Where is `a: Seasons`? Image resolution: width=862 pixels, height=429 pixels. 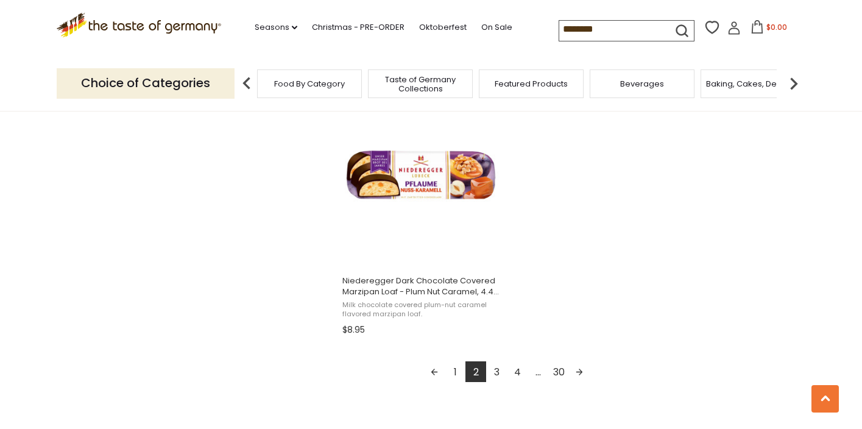 a: Seasons is located at coordinates (276, 27).